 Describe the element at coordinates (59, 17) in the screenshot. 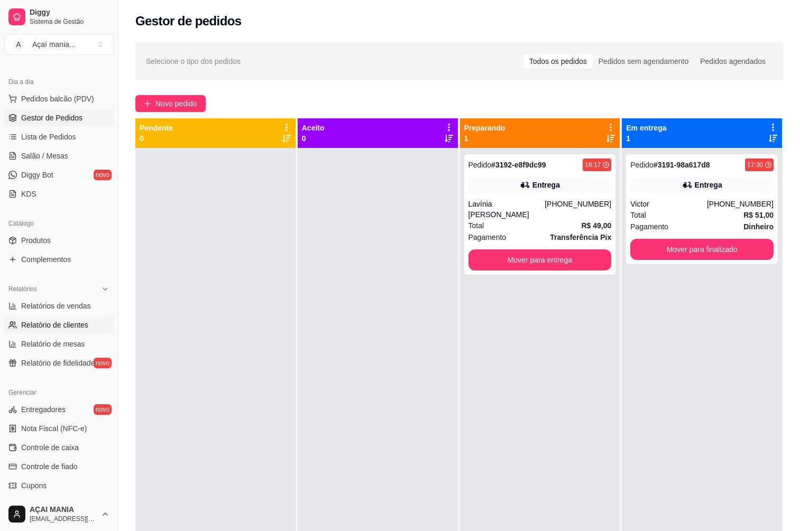

I see `a: DiggySistema de Gestão` at that location.